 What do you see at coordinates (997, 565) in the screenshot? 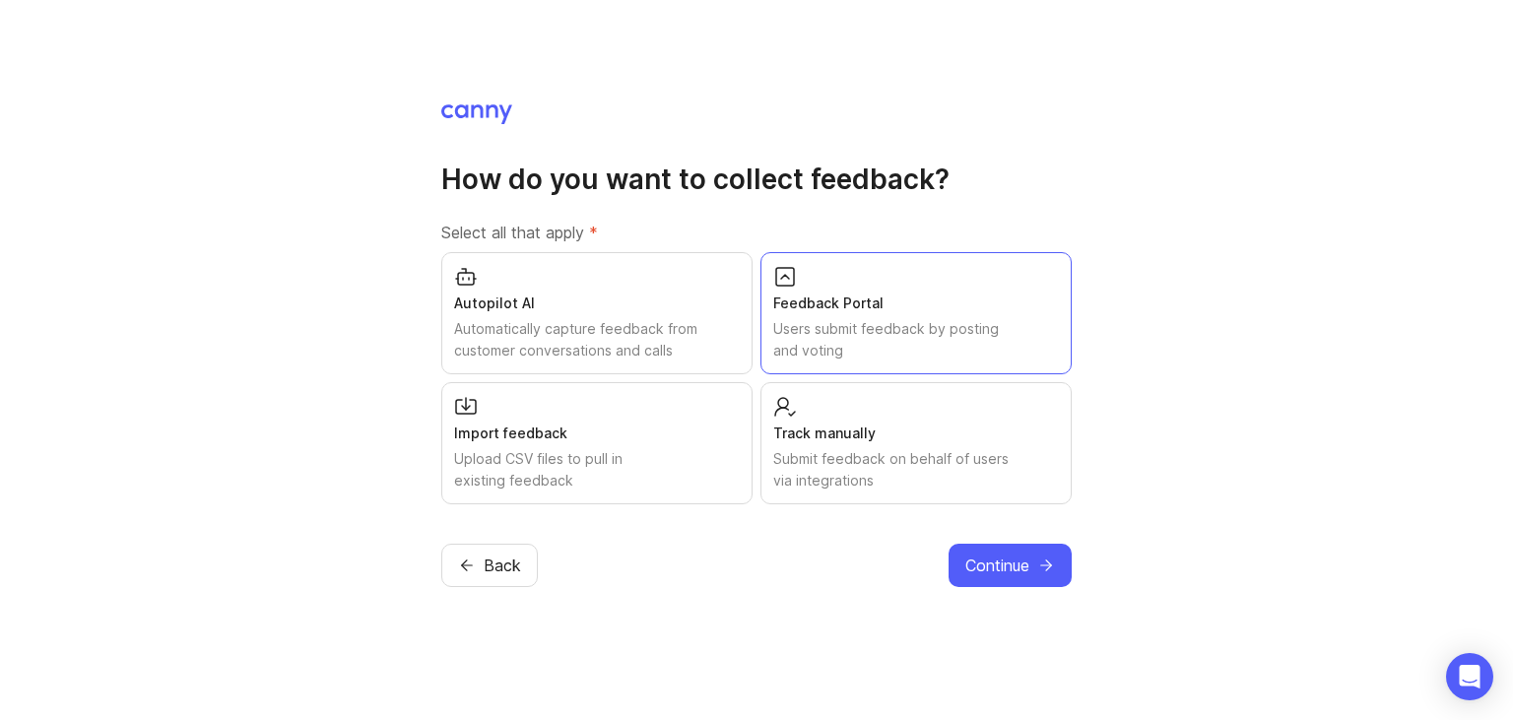
I see `span: Continue` at bounding box center [997, 565].